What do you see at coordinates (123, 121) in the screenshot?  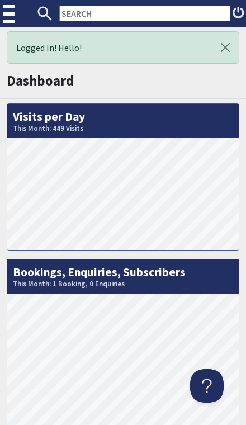 I see `h2: Visits per Day` at bounding box center [123, 121].